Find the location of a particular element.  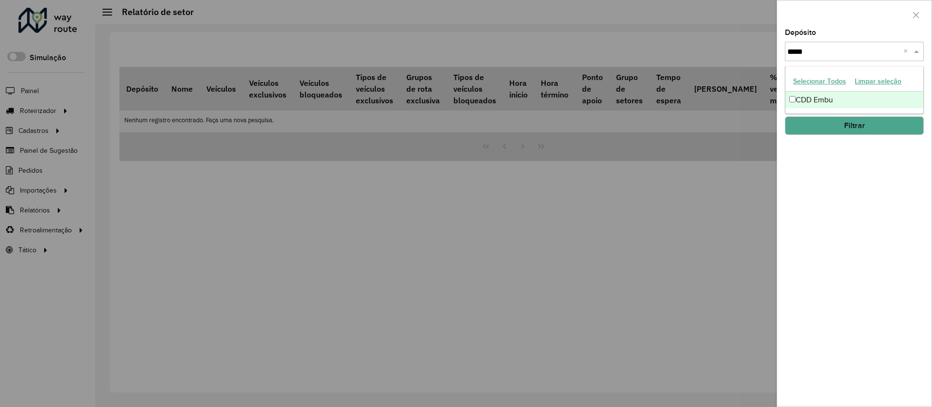

label: Depósito is located at coordinates (800, 33).